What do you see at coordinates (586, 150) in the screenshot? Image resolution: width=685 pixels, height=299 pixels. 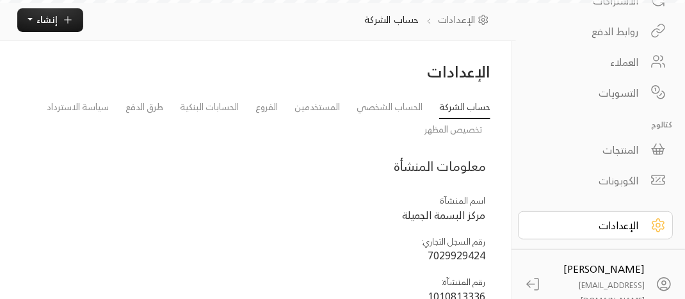 I see `div: المنتجات` at bounding box center [586, 150].